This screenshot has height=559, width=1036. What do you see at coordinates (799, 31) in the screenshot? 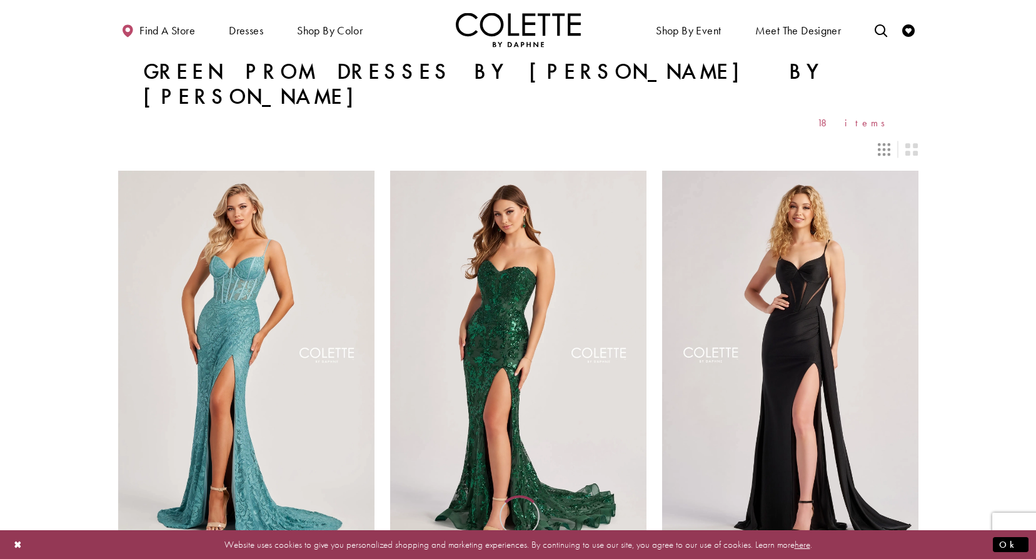
I see `span: Meet the designer` at bounding box center [799, 31].